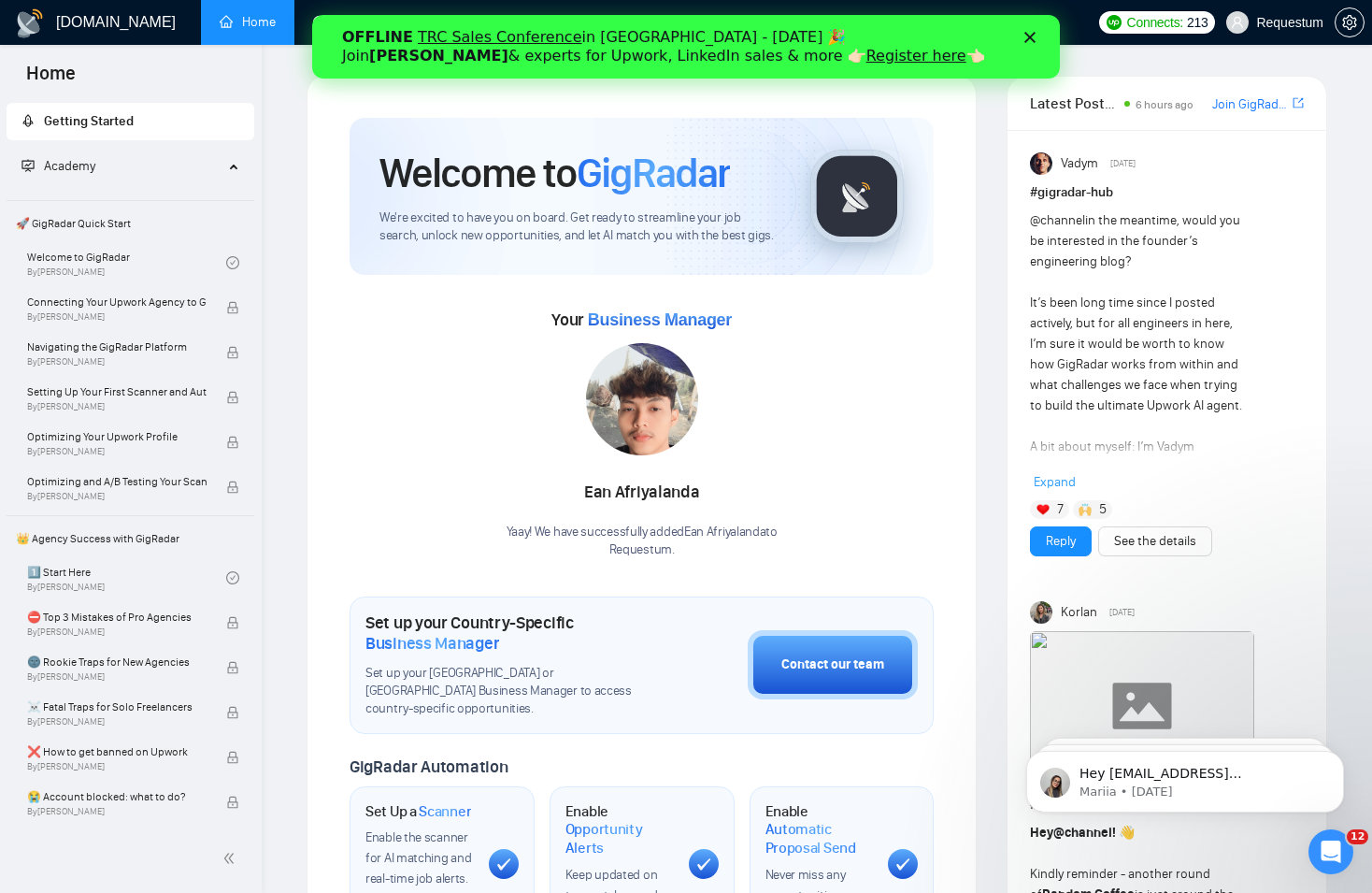 The image size is (1372, 893). I want to click on p: Message from Mariia, sent 3w ago, so click(202, 81).